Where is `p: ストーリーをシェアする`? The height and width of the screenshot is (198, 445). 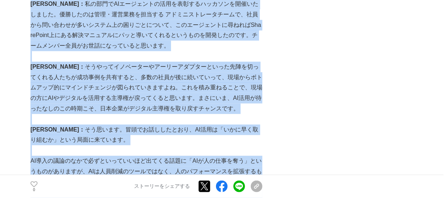
p: ストーリーをシェアする is located at coordinates (162, 186).